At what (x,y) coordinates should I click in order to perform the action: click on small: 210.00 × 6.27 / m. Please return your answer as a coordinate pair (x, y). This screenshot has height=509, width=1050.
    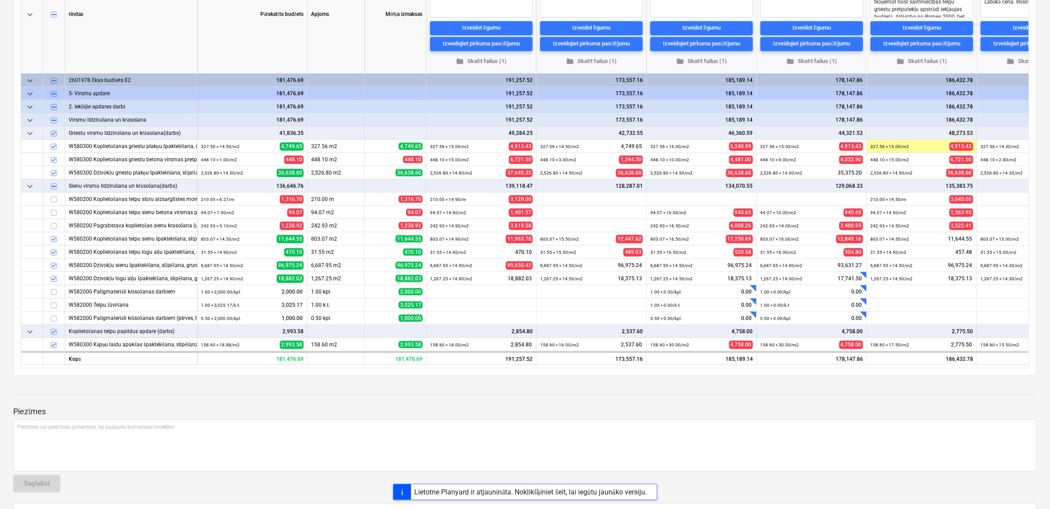
    Looking at the image, I should click on (218, 199).